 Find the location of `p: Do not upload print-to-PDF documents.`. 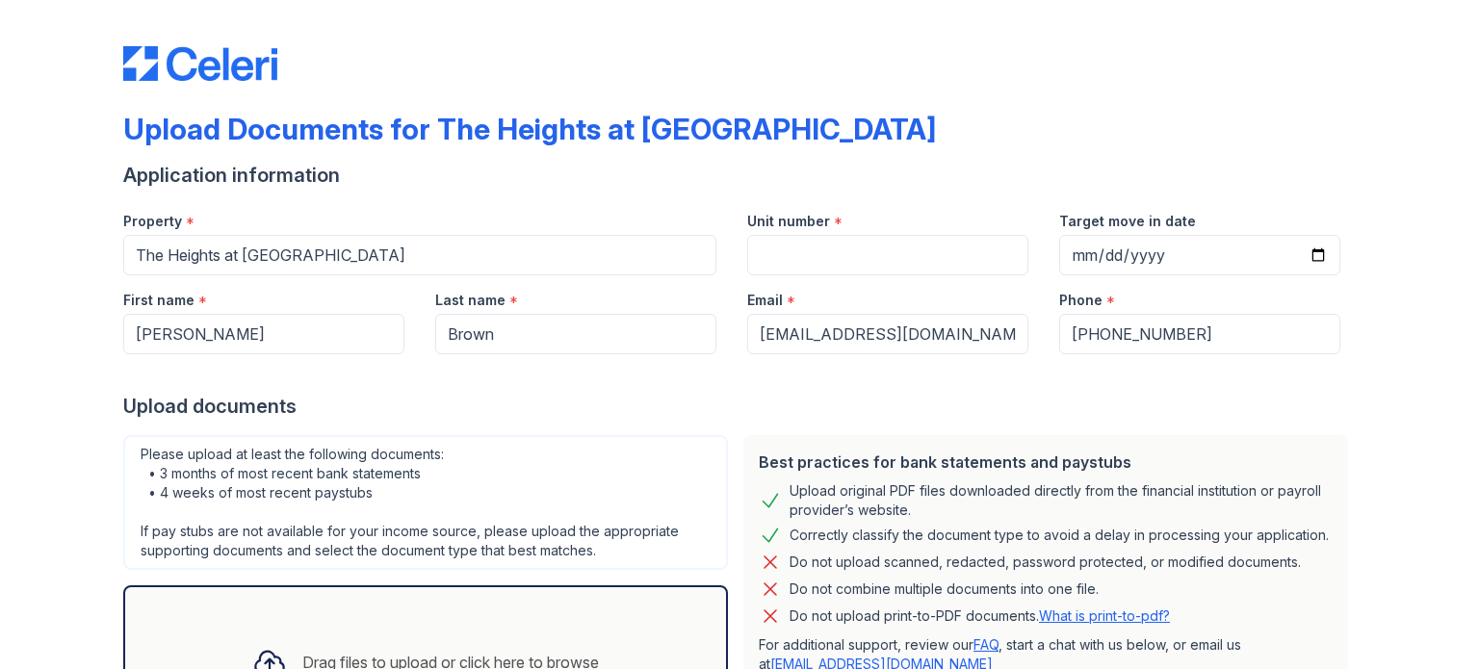

p: Do not upload print-to-PDF documents. is located at coordinates (980, 616).